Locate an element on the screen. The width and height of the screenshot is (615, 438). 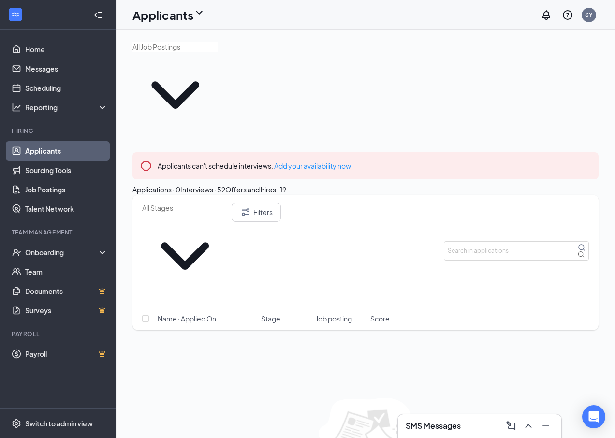
button: ChevronUp is located at coordinates (529, 426).